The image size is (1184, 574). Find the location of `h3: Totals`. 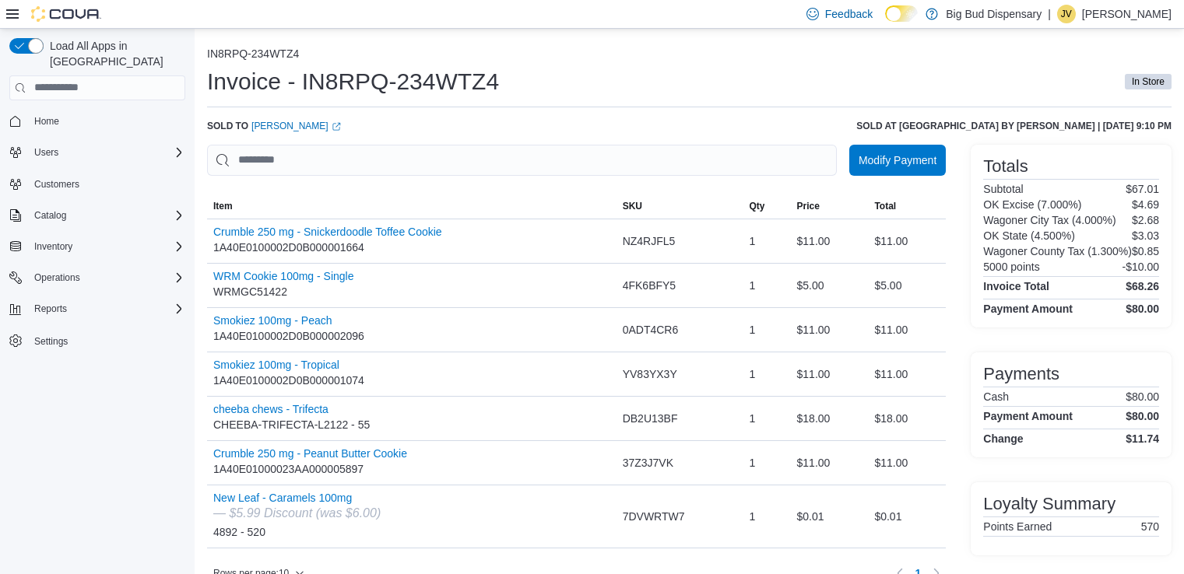

h3: Totals is located at coordinates (1005, 167).